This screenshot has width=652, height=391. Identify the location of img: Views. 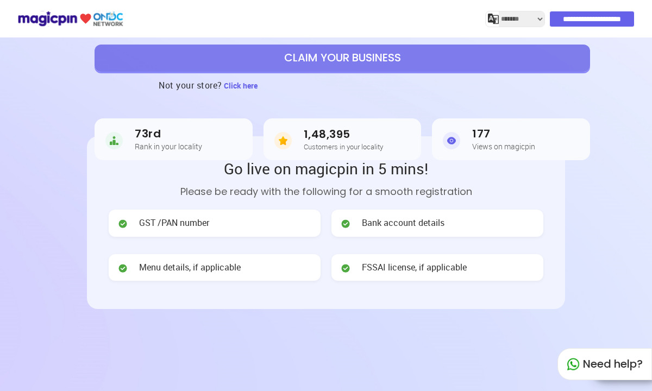
(451, 141).